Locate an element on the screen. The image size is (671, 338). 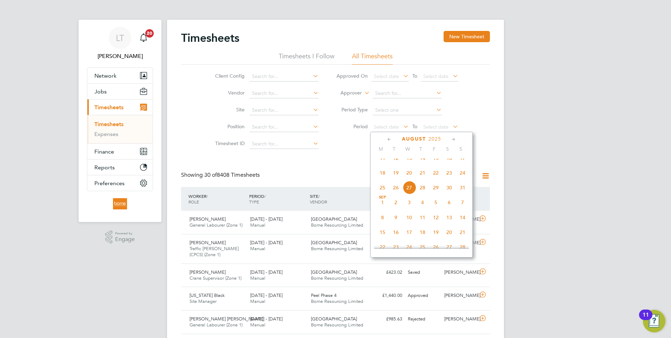
span: S is located at coordinates (448, 149).